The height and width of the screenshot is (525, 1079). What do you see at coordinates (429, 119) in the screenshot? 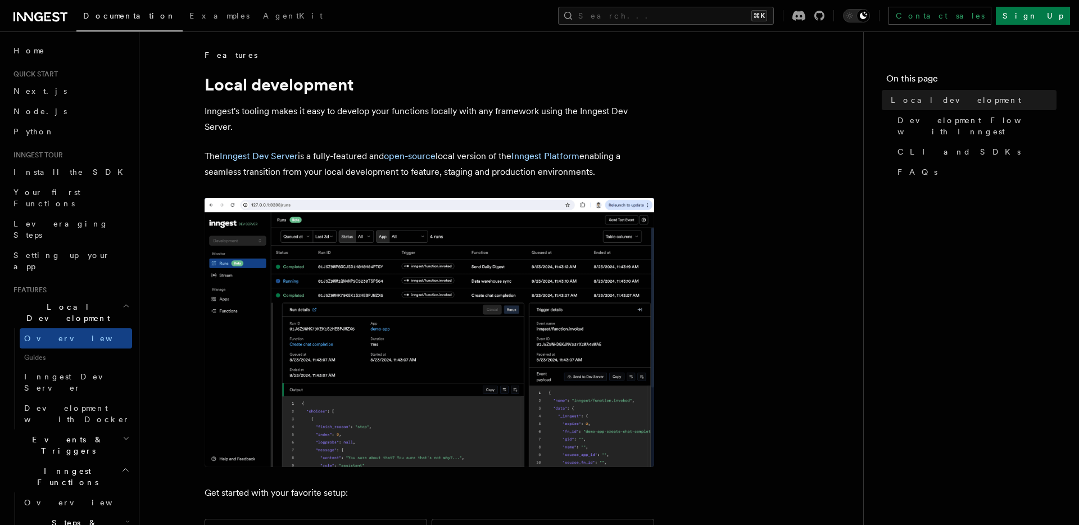
I see `p: Inngest's tooling makes it easy to develop your functions locally with any framework using the In...` at bounding box center [429, 119].